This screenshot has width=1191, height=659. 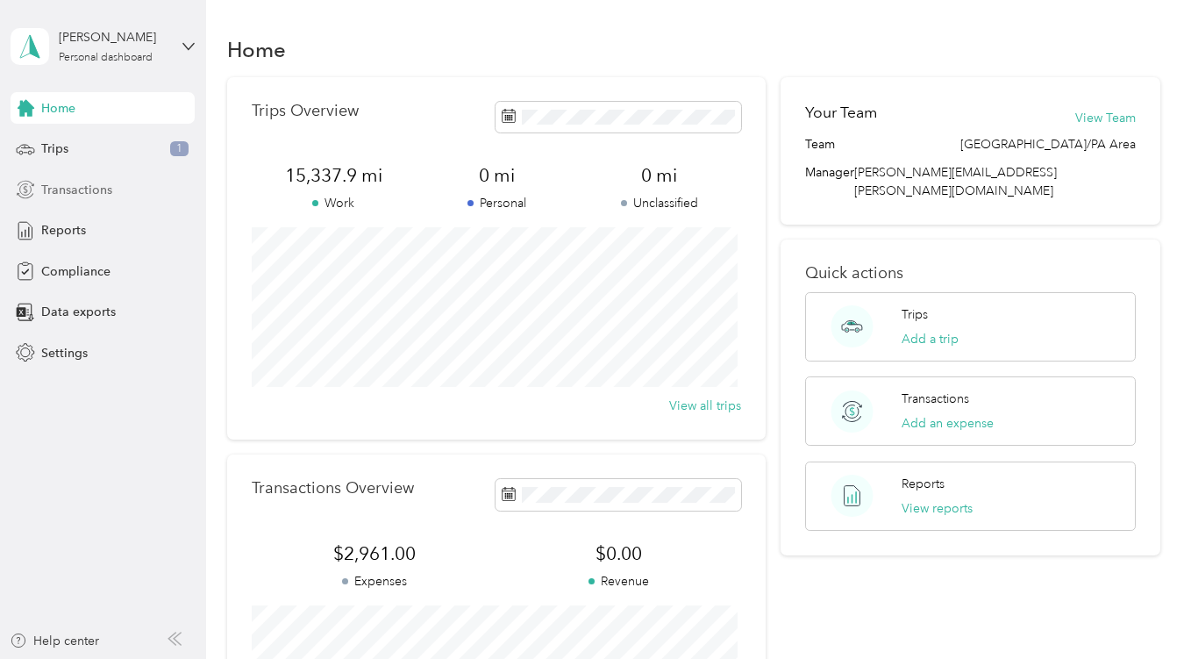 What do you see at coordinates (496, 203) in the screenshot?
I see `p: Personal` at bounding box center [496, 203].